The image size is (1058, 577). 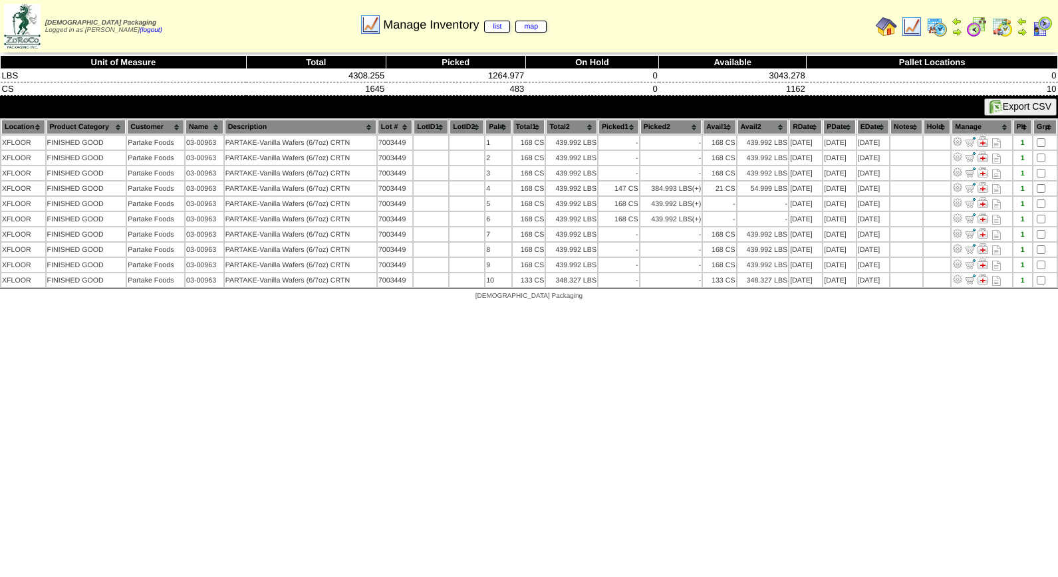 I want to click on th: Lot #, so click(x=395, y=127).